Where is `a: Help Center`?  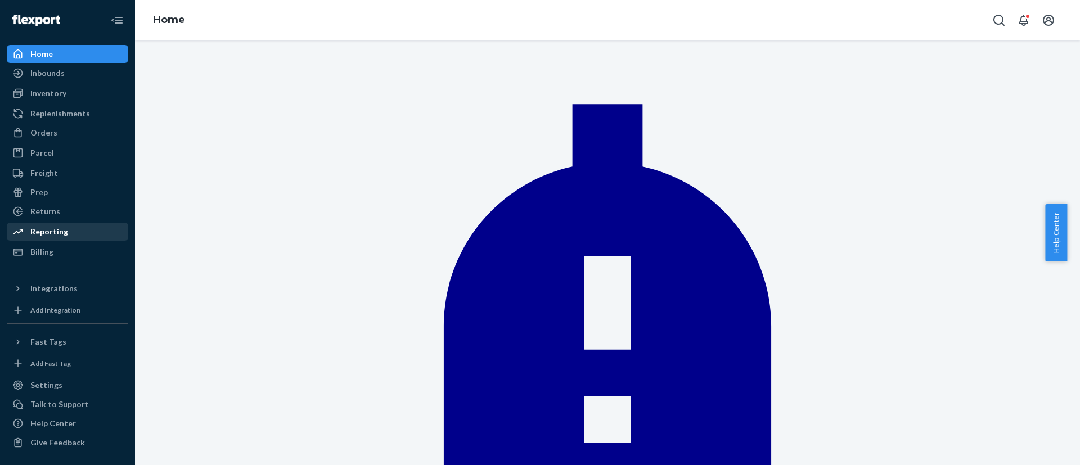
a: Help Center is located at coordinates (67, 424).